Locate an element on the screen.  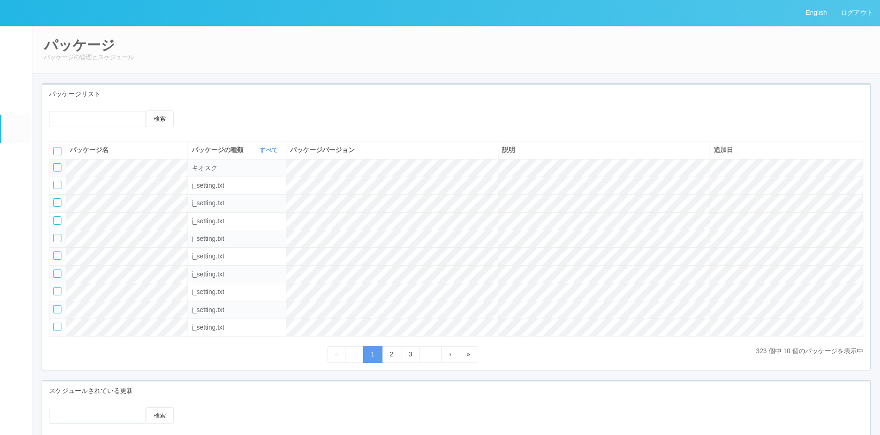
a: クライアントリンク is located at coordinates (17, 185).